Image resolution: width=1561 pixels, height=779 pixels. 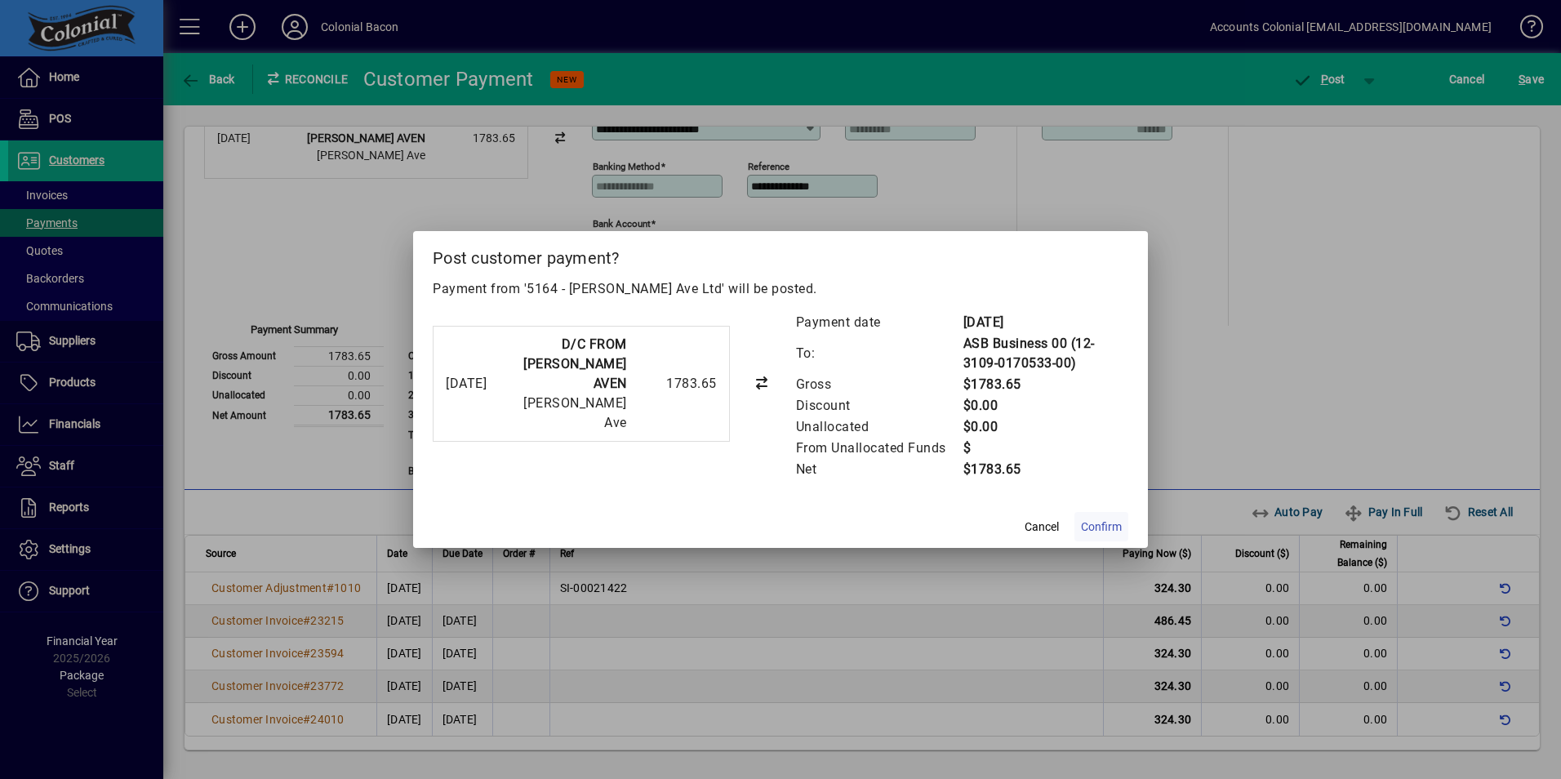 I want to click on div: 1783.65, so click(x=676, y=384).